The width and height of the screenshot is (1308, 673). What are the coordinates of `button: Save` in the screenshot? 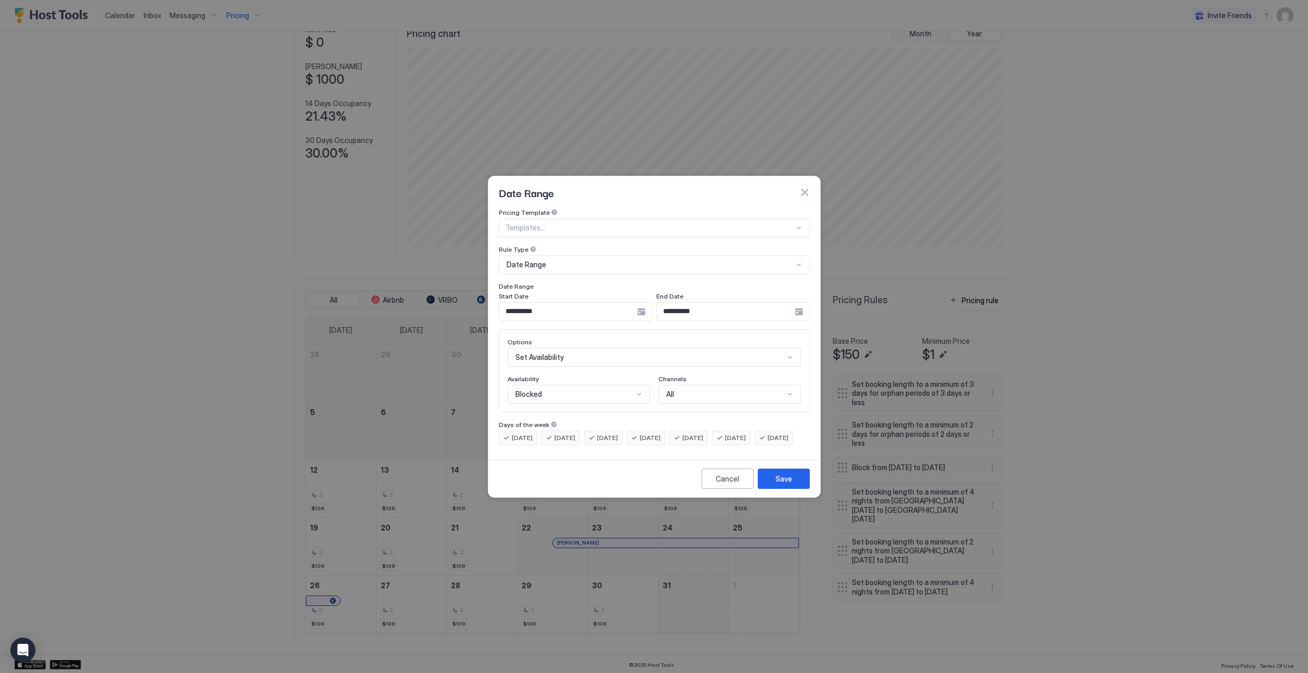 It's located at (784, 479).